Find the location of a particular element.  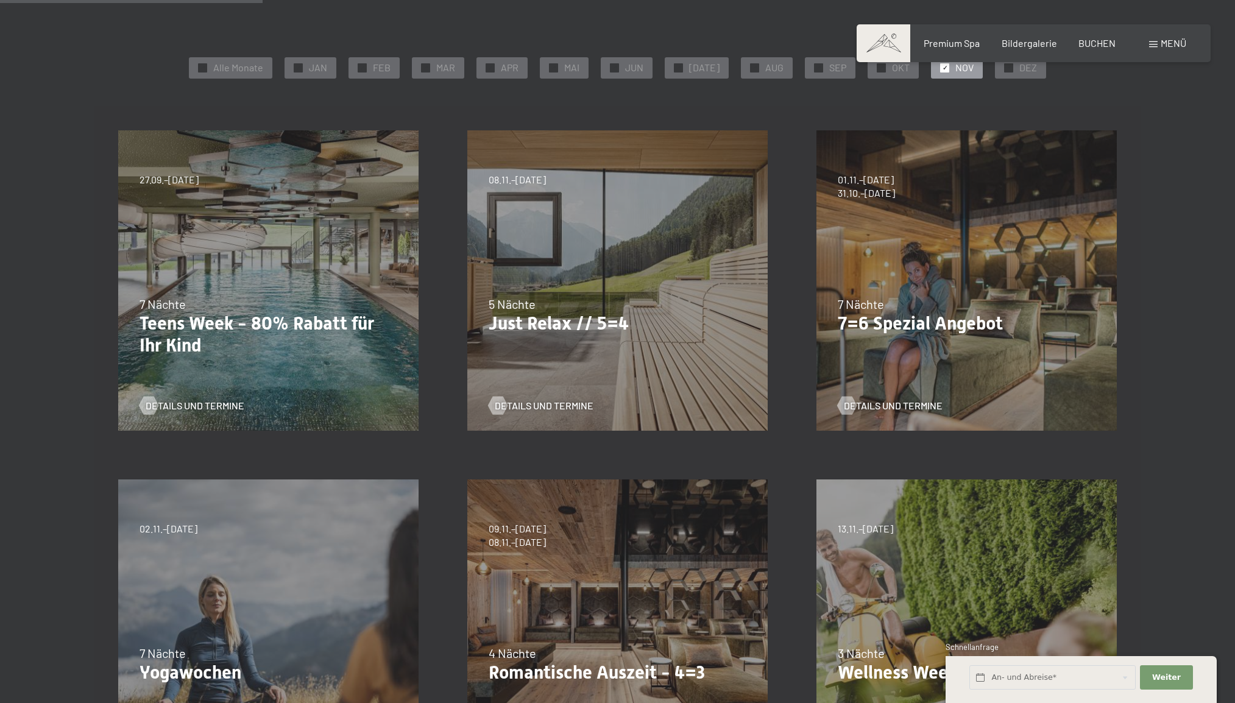

p: 7=6 Spezial Angebot is located at coordinates (966, 323).